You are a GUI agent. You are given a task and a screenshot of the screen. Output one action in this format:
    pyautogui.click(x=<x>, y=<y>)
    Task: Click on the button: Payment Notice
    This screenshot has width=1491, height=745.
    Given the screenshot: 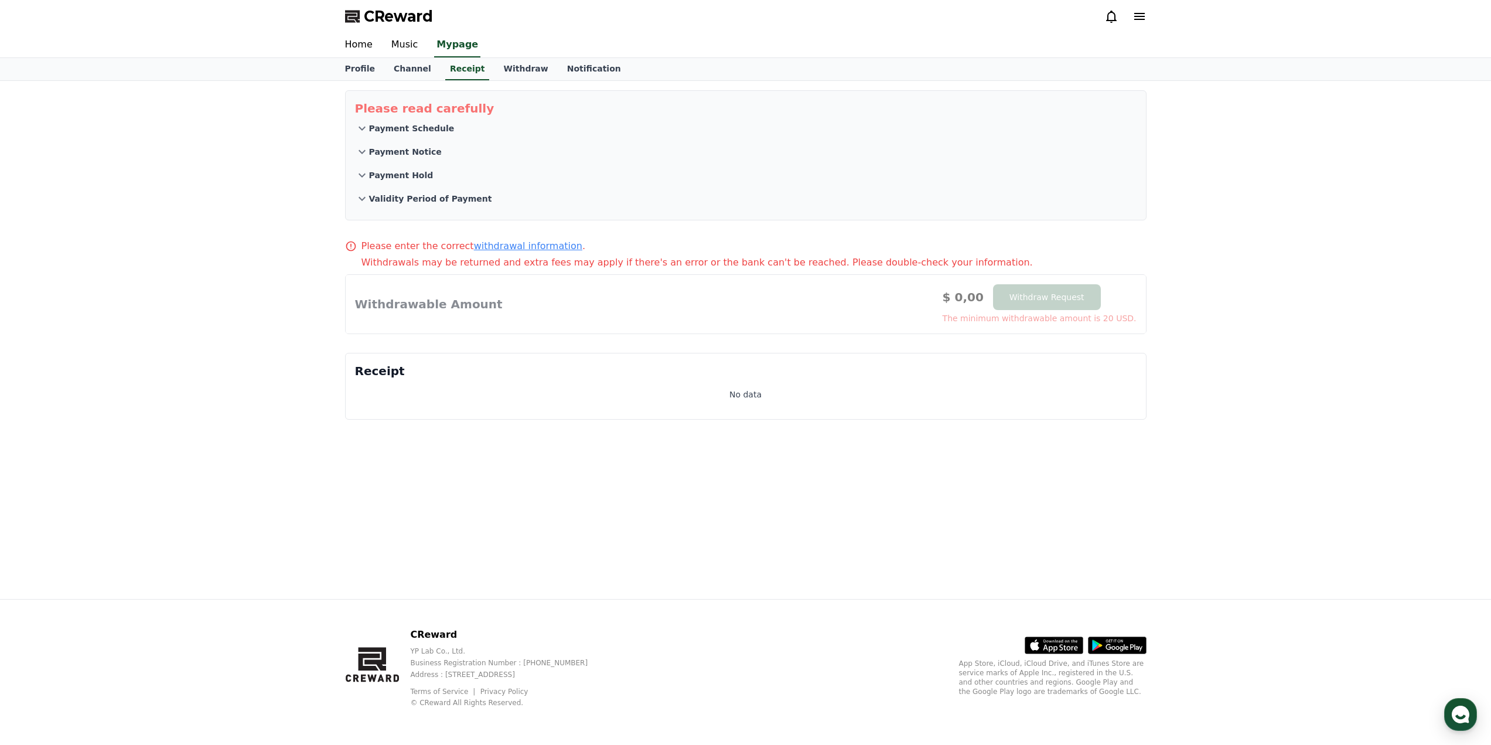 What is the action you would take?
    pyautogui.click(x=746, y=152)
    